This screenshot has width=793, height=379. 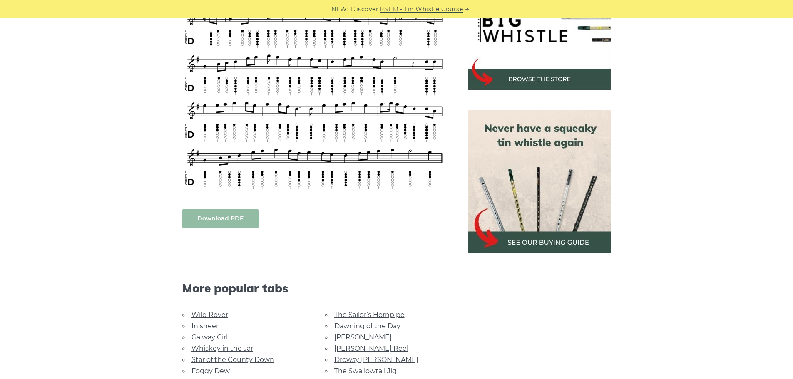 I want to click on a: Star of the County Down, so click(x=233, y=360).